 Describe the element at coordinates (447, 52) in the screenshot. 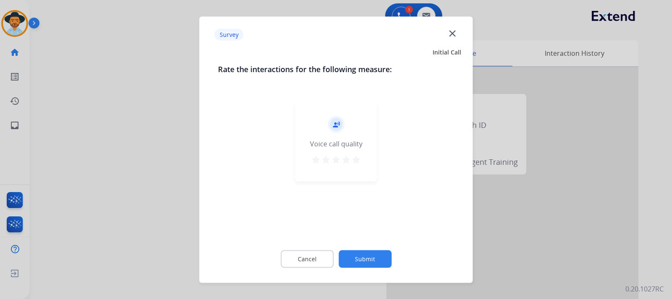

I see `span: Initial Call` at that location.